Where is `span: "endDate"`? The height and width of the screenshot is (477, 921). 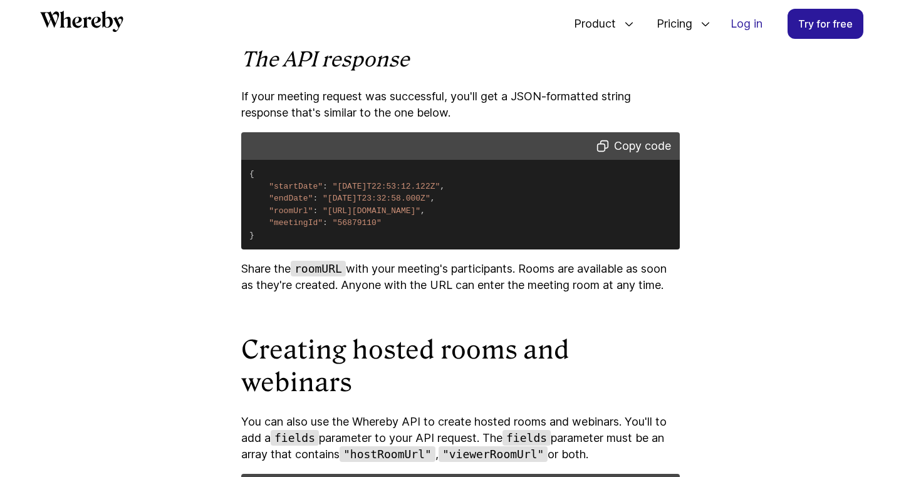 span: "endDate" is located at coordinates (291, 198).